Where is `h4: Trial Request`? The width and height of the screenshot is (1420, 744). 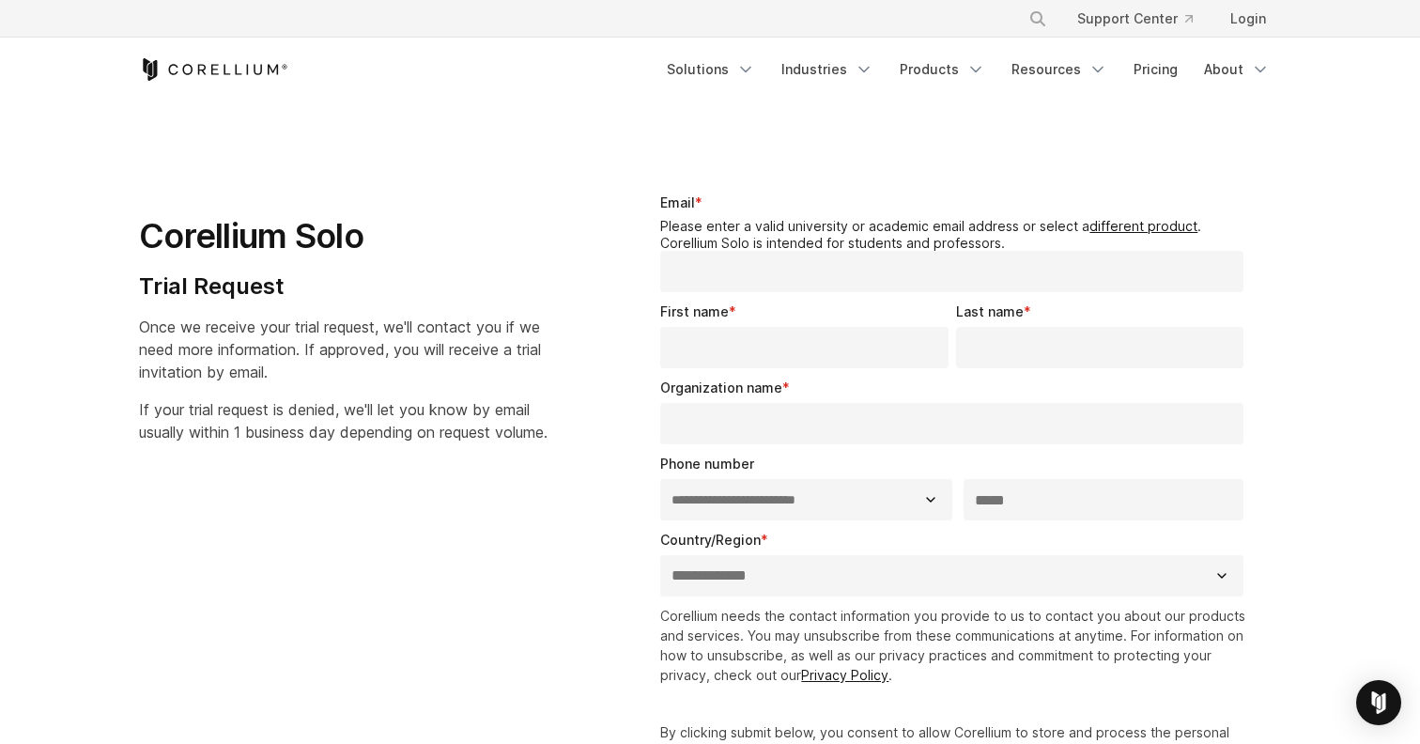 h4: Trial Request is located at coordinates (343, 287).